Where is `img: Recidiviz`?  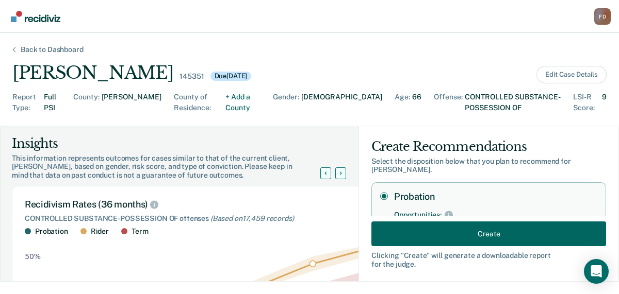 img: Recidiviz is located at coordinates (36, 16).